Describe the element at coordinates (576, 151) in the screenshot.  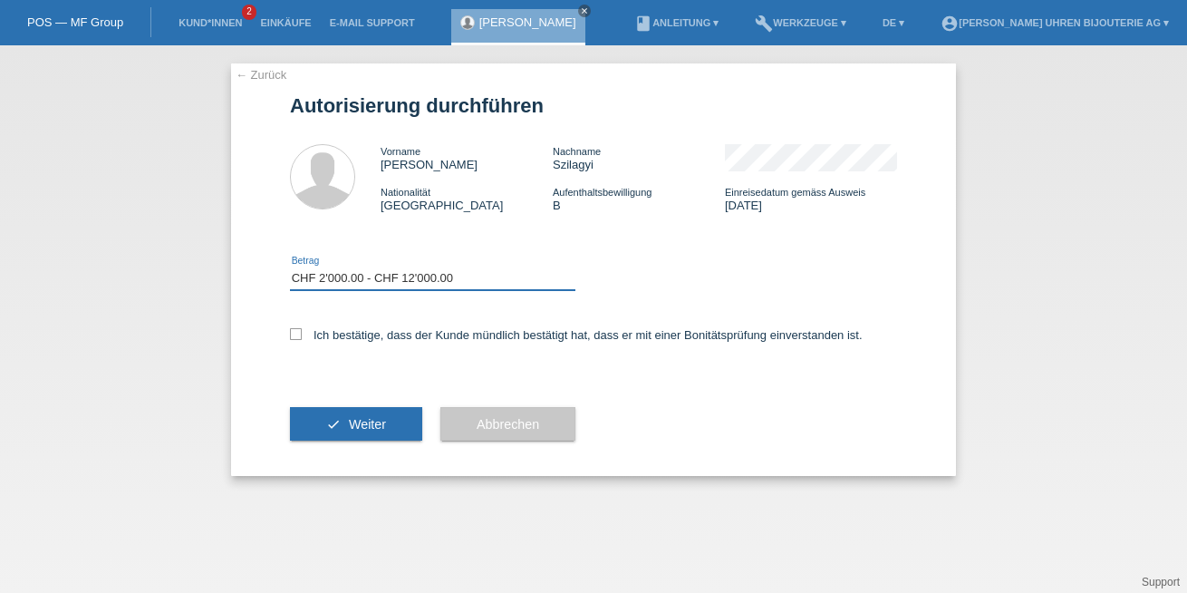
I see `span: Nachname` at that location.